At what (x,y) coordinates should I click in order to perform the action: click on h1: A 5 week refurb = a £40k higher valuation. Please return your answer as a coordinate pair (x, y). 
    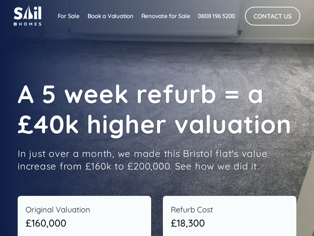
    Looking at the image, I should click on (157, 109).